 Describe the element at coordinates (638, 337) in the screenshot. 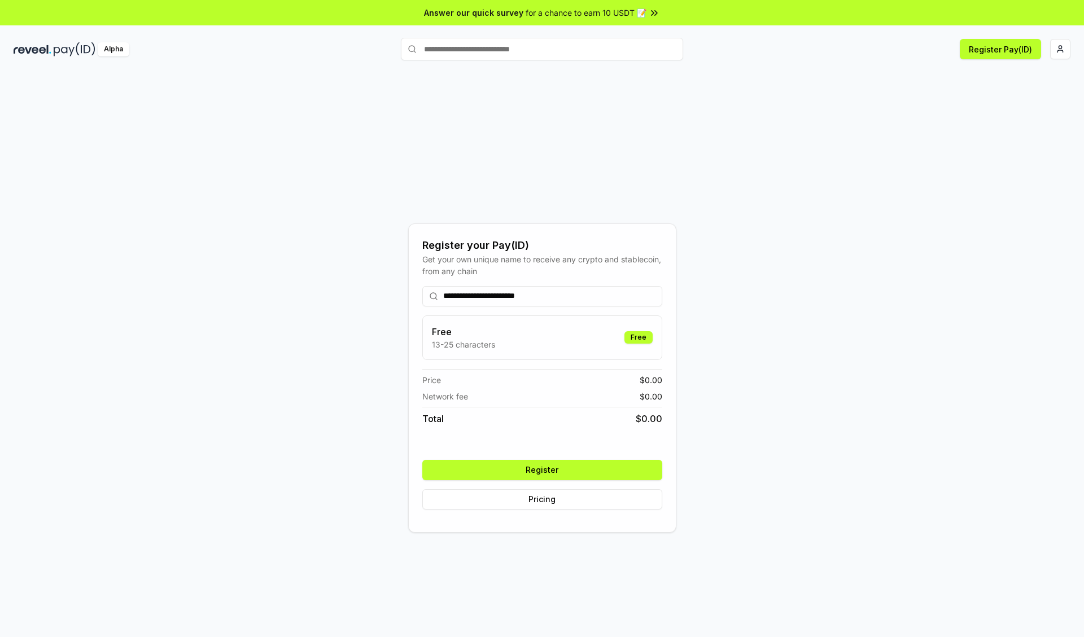

I see `div: Free` at that location.